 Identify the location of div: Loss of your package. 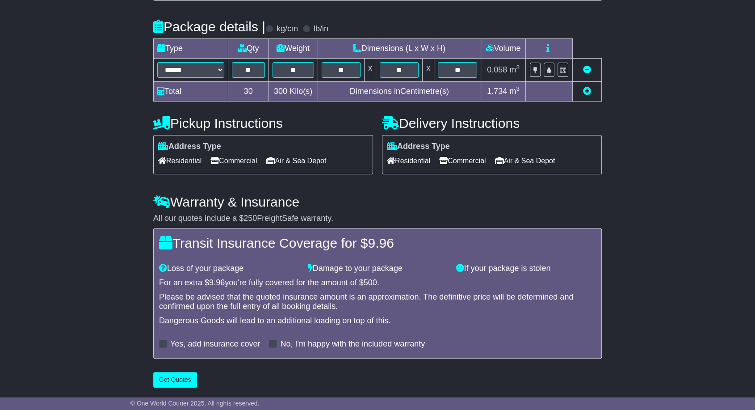
(229, 269).